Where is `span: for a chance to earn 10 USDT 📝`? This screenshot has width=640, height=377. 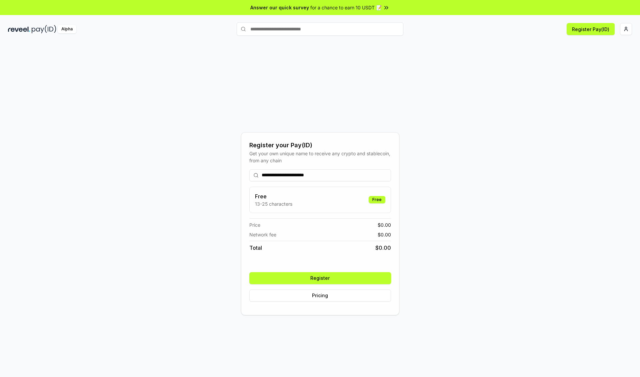 span: for a chance to earn 10 USDT 📝 is located at coordinates (346, 7).